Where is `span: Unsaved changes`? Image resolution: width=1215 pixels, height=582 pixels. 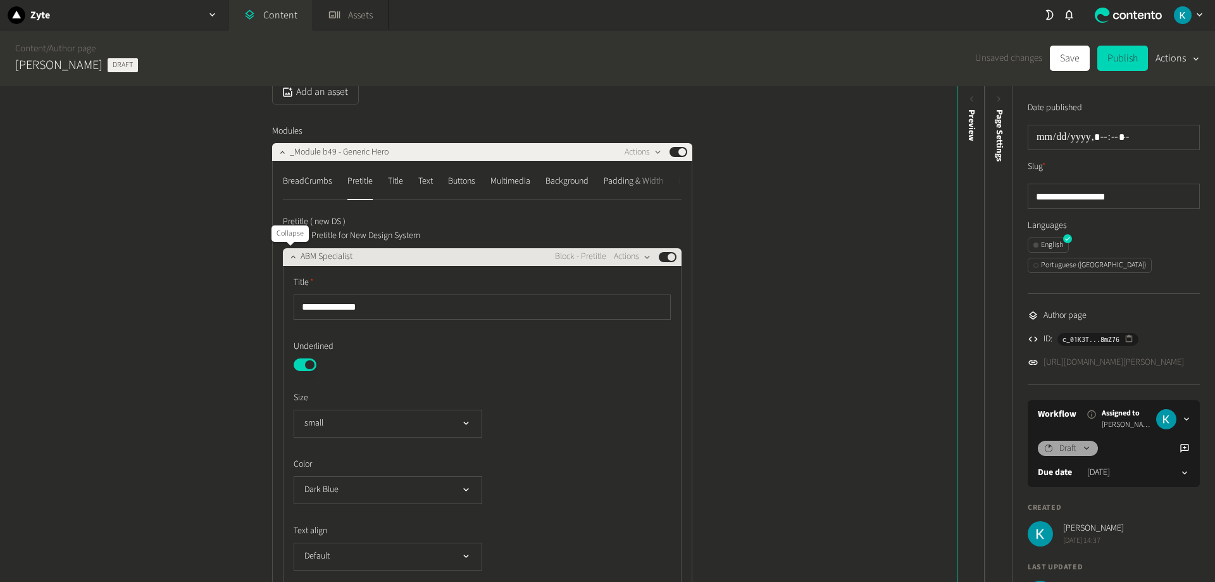 span: Unsaved changes is located at coordinates (1009, 58).